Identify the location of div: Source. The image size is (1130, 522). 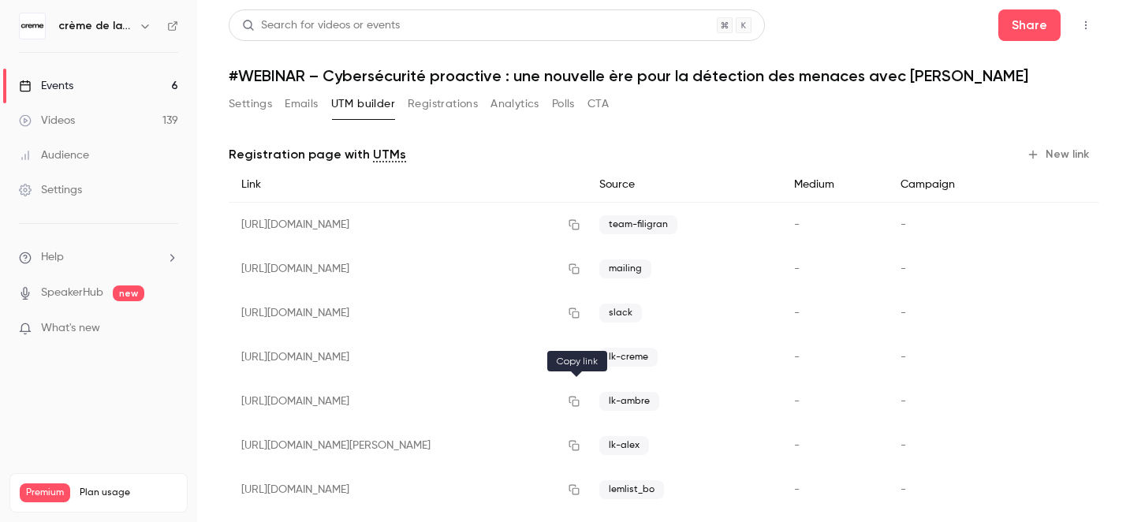
(684, 184).